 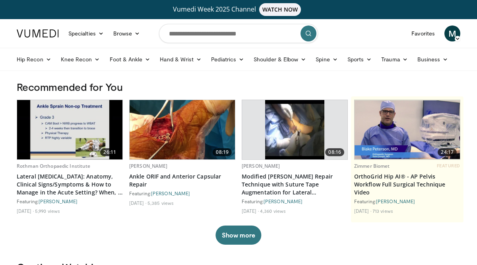 What do you see at coordinates (372, 166) in the screenshot?
I see `a: Zimmer Biomet` at bounding box center [372, 166].